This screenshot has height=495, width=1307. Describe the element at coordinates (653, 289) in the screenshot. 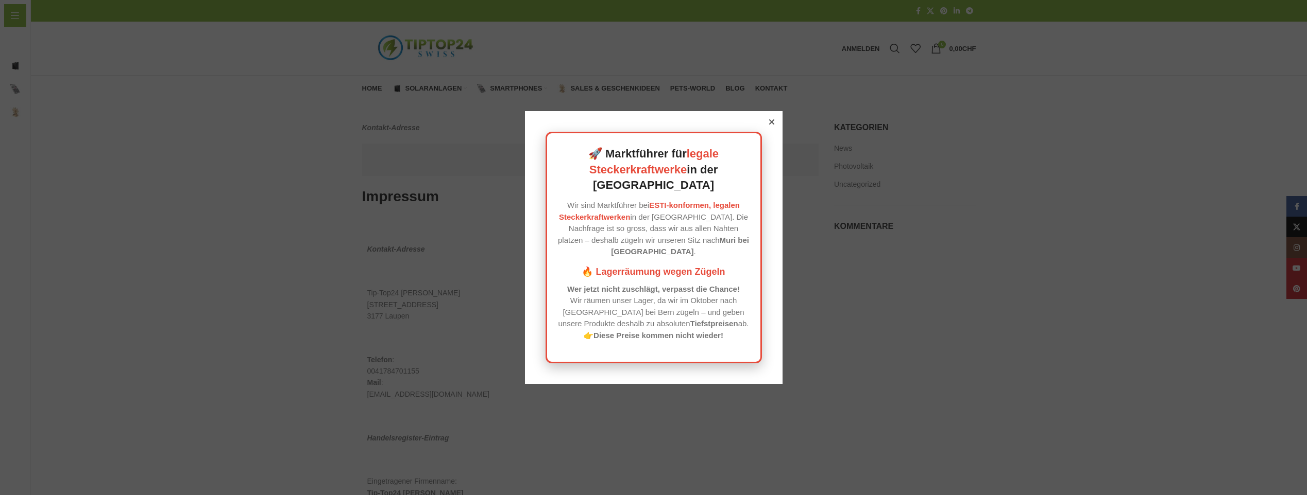

I see `strong: Wer jetzt nicht zuschlägt, verpasst die Chance!` at that location.